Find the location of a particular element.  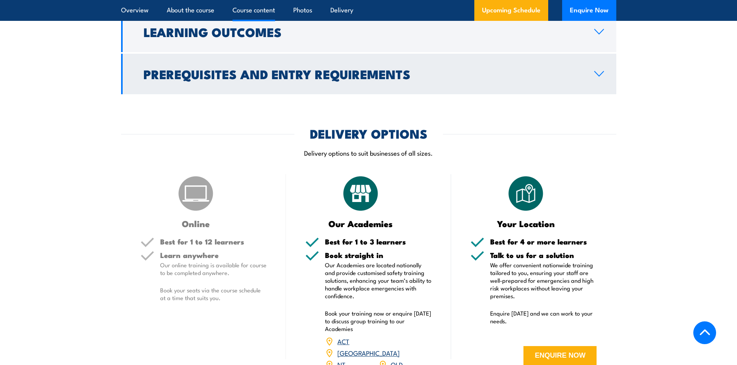

a: ACT is located at coordinates (343, 341).